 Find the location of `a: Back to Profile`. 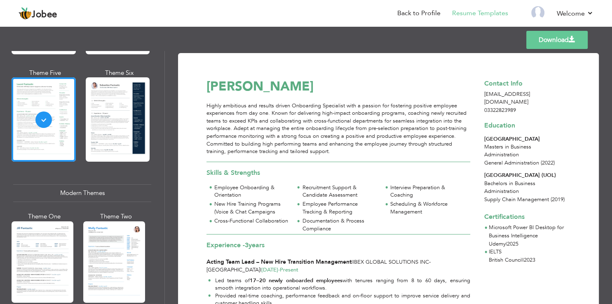

a: Back to Profile is located at coordinates (419, 13).